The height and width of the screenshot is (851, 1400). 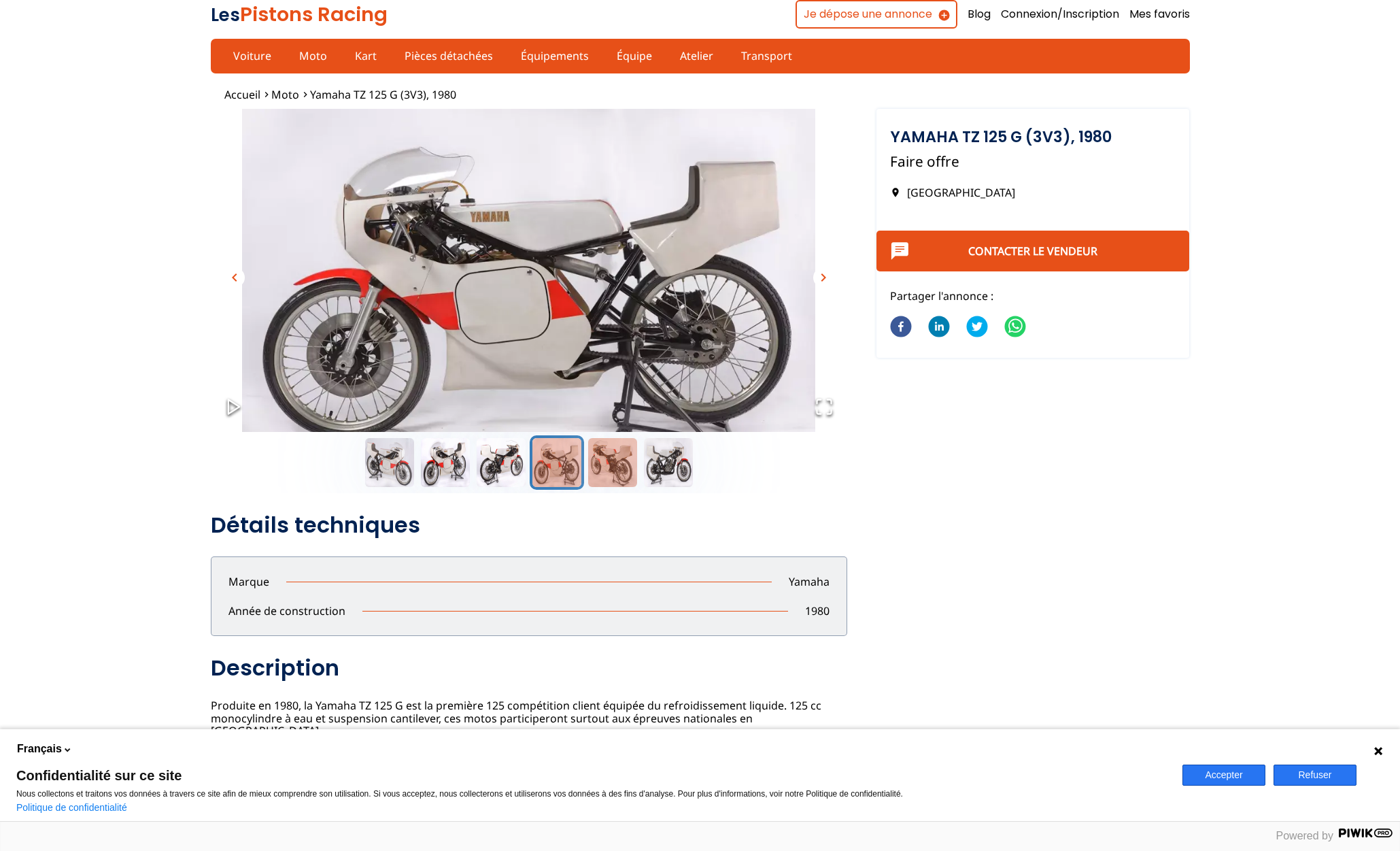 What do you see at coordinates (668, 462) in the screenshot?
I see `button: Go to Slide 6` at bounding box center [668, 462].